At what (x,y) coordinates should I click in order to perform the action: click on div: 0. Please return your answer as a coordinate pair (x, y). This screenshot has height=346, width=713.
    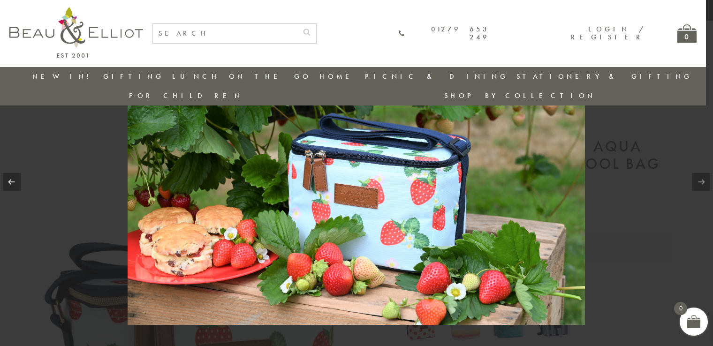
    Looking at the image, I should click on (687, 33).